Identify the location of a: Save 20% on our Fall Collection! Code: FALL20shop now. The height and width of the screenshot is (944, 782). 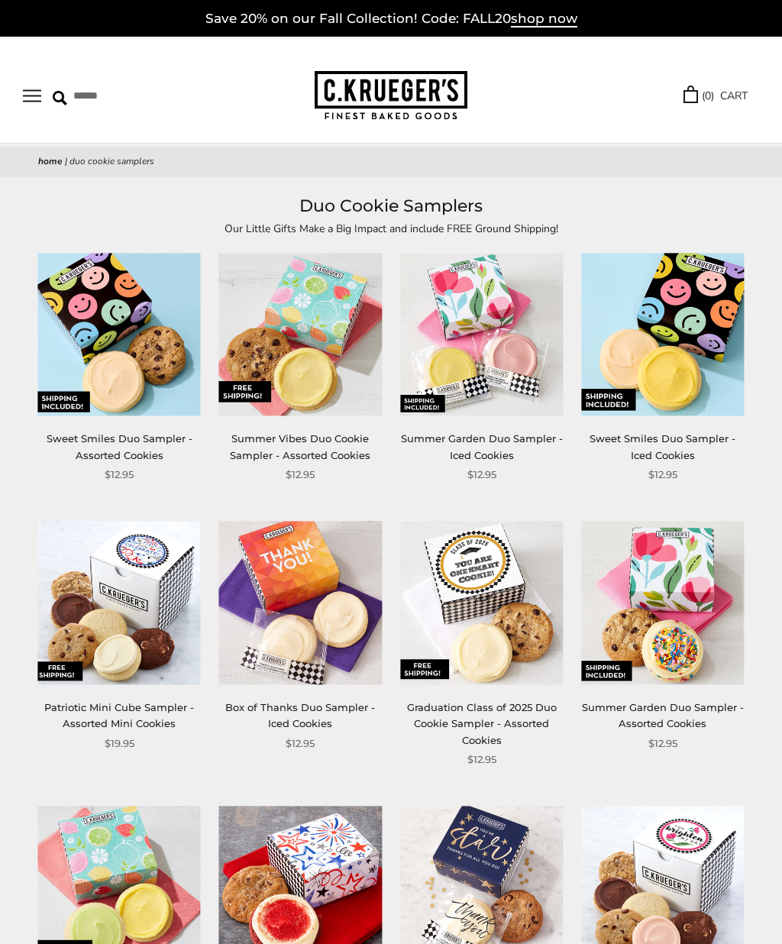
(391, 19).